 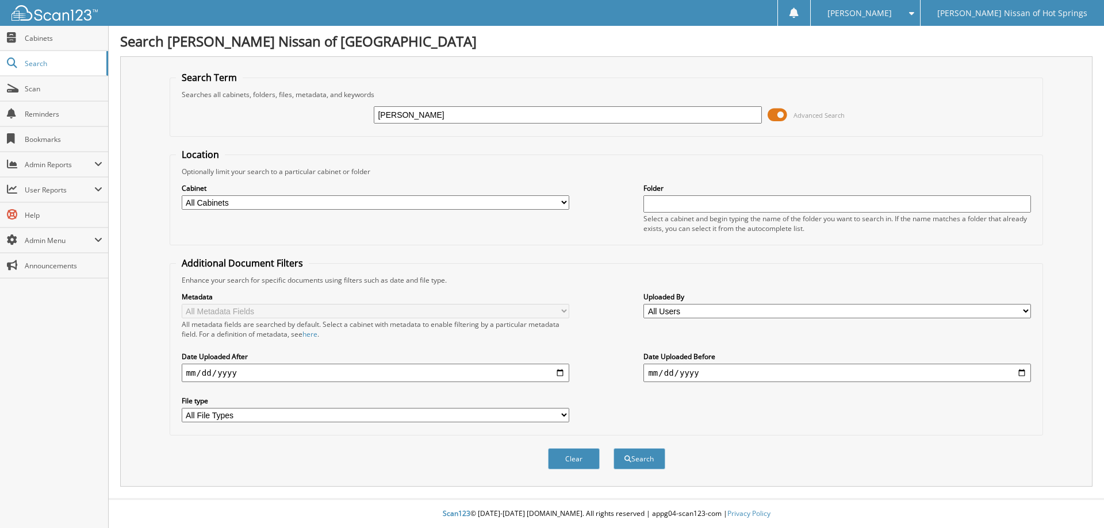 What do you see at coordinates (55, 13) in the screenshot?
I see `img: scan123-logo-white.svg` at bounding box center [55, 13].